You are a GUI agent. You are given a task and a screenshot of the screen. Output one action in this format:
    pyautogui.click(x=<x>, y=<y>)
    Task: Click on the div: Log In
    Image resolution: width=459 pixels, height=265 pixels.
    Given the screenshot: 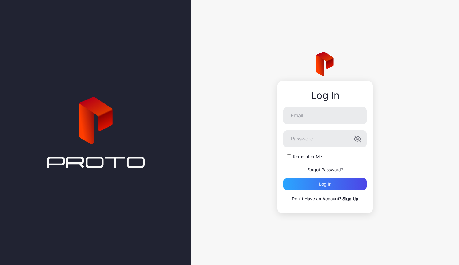 What is the action you would take?
    pyautogui.click(x=325, y=96)
    